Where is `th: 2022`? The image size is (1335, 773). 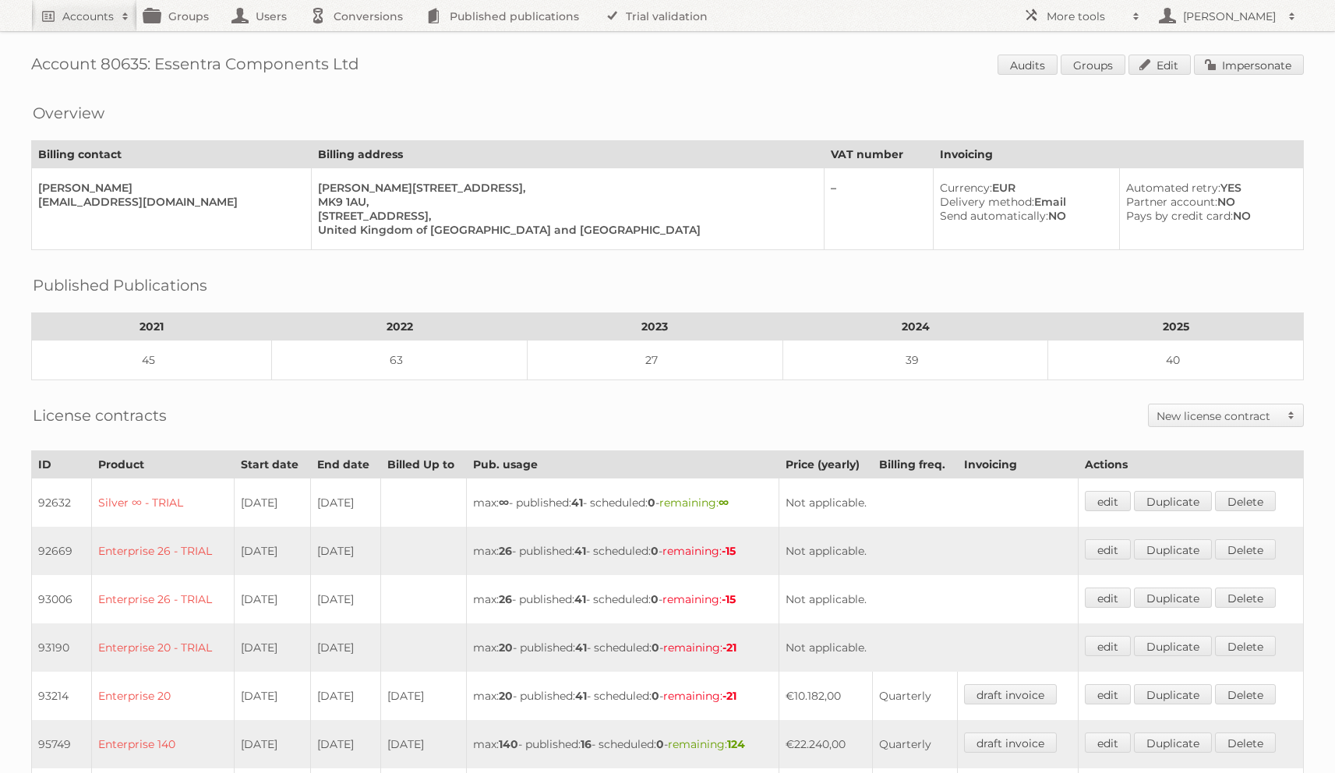
th: 2022 is located at coordinates (400, 327).